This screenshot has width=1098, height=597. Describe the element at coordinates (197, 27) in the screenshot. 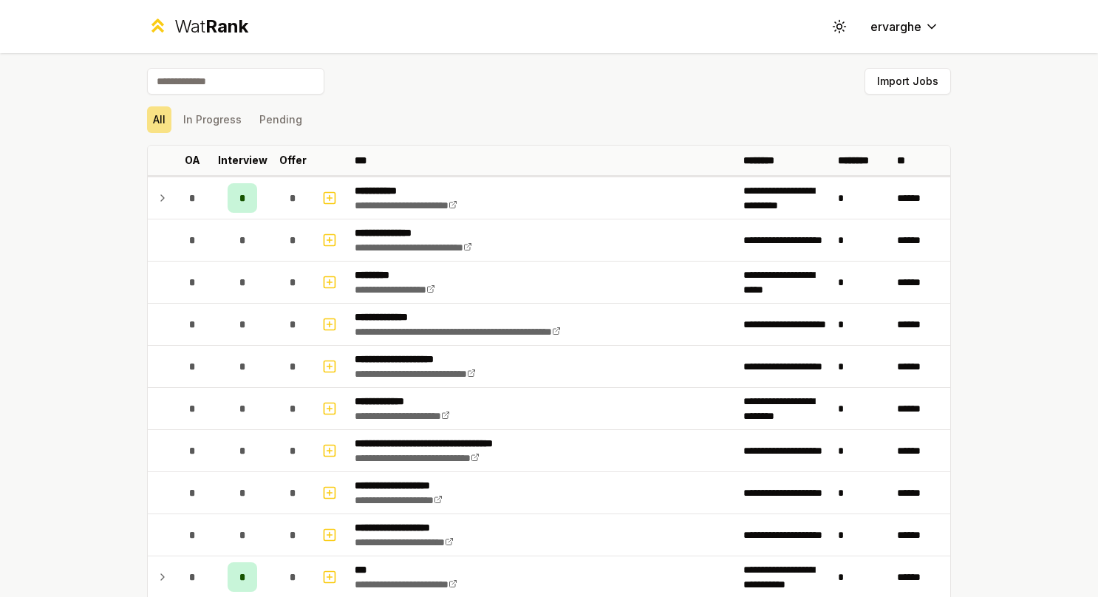

I see `a: WatRank` at that location.